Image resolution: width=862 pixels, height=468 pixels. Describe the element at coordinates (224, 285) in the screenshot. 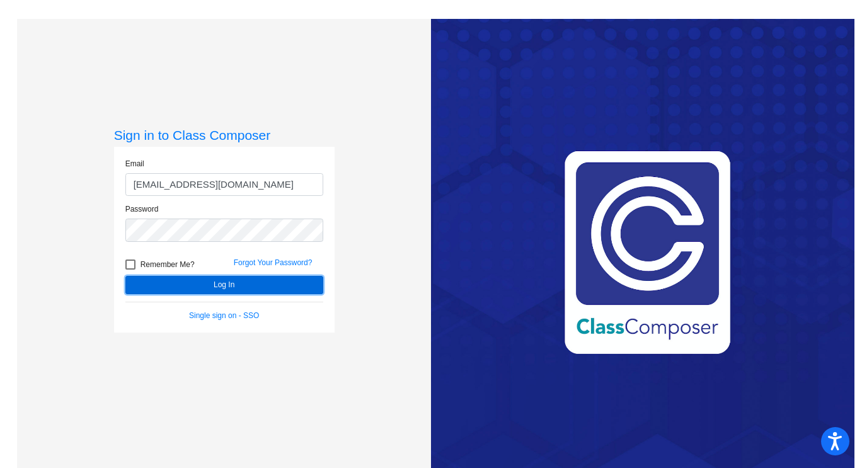

I see `button: Log In` at that location.